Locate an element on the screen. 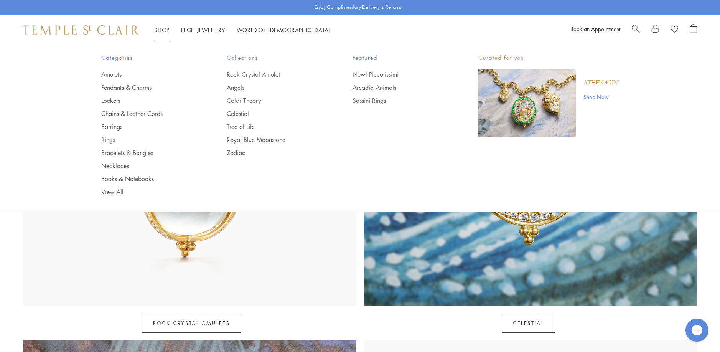 The height and width of the screenshot is (352, 720). a: Rings is located at coordinates (149, 140).